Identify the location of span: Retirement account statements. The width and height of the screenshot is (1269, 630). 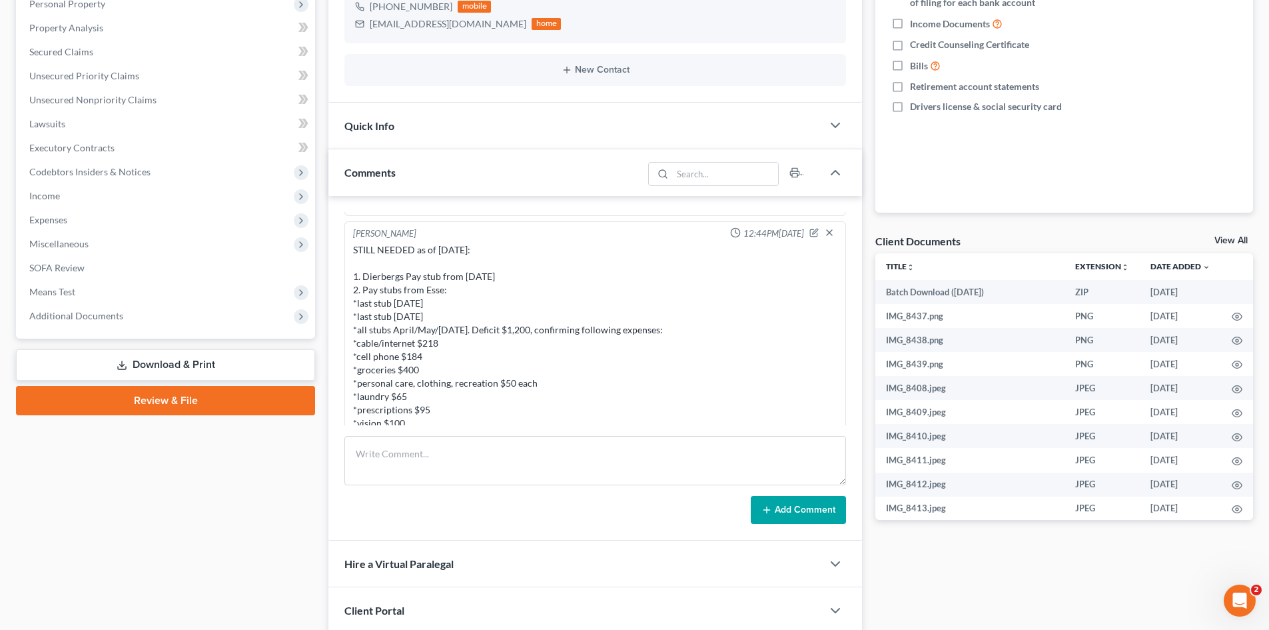
(975, 87).